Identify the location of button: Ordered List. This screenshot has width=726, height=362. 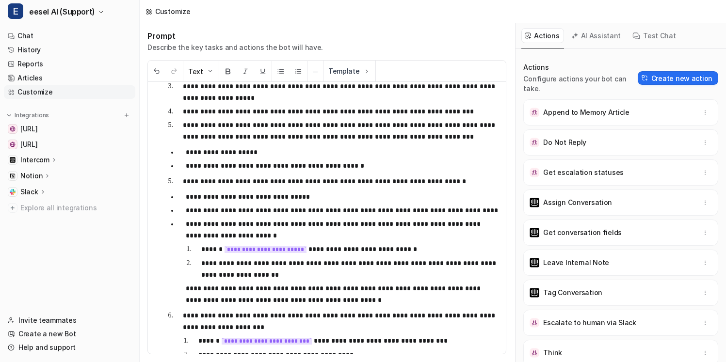
(298, 71).